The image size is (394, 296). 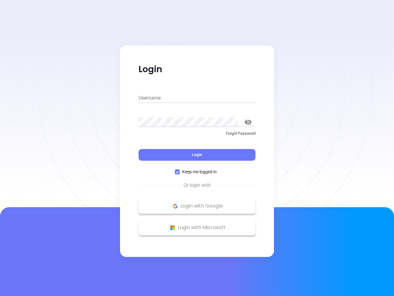 What do you see at coordinates (200, 172) in the screenshot?
I see `span: Keep me logged in` at bounding box center [200, 172].